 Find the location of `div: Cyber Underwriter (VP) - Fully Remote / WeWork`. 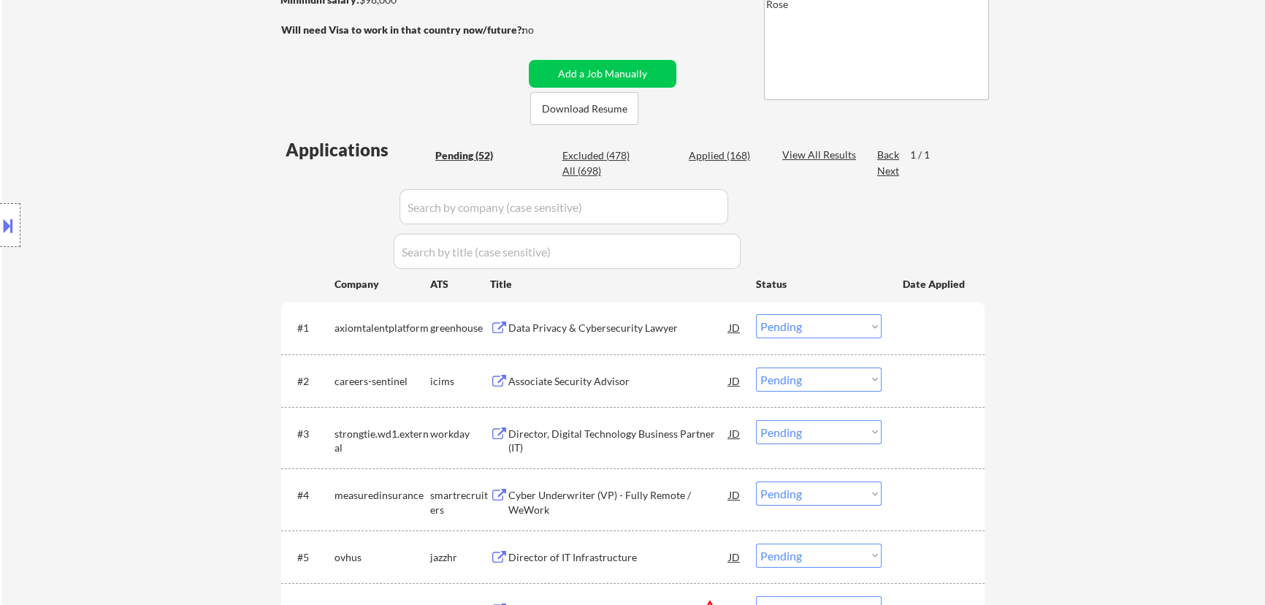

div: Cyber Underwriter (VP) - Fully Remote / WeWork is located at coordinates (619, 502).